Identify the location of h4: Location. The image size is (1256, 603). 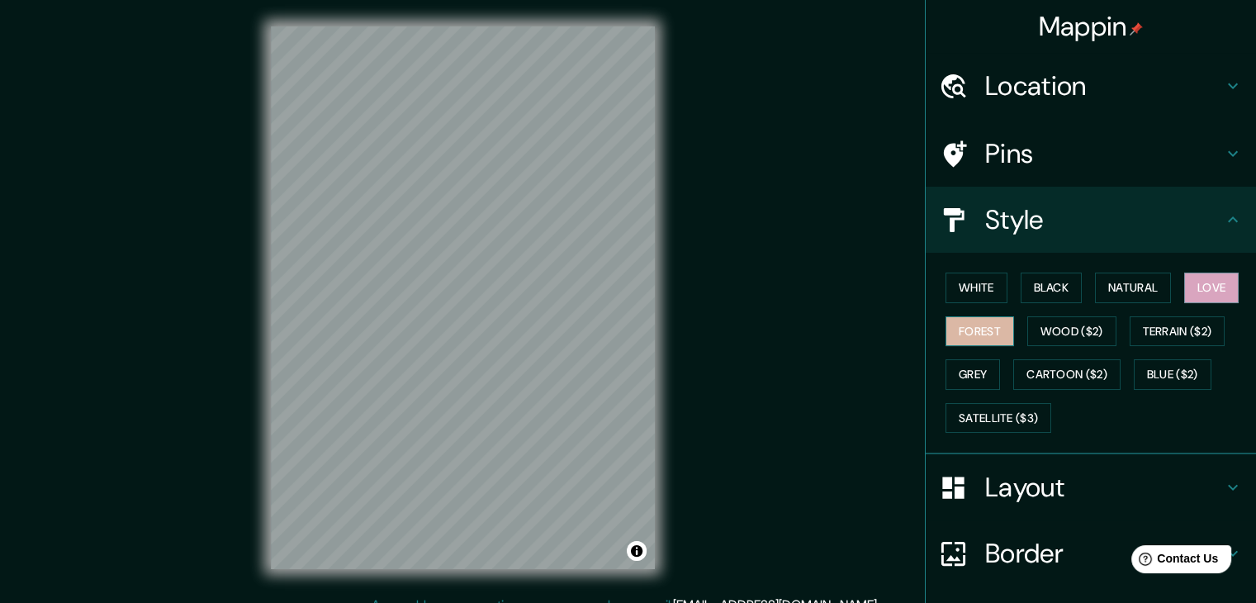
(1104, 86).